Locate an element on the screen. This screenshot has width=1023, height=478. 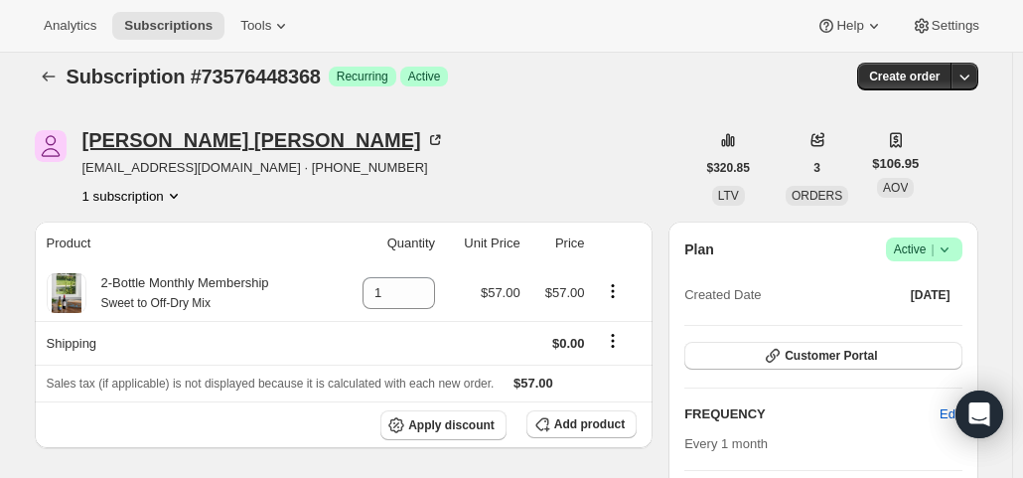
span: Subscription #73576448368 is located at coordinates (194, 76).